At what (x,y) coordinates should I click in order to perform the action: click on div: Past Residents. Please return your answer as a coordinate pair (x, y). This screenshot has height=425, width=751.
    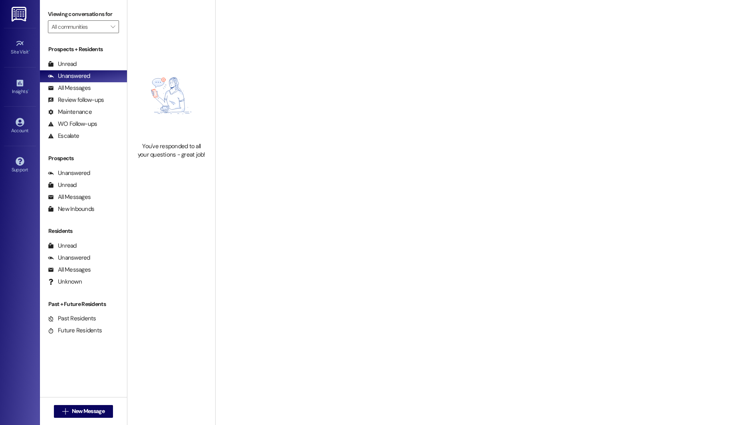
    Looking at the image, I should click on (72, 318).